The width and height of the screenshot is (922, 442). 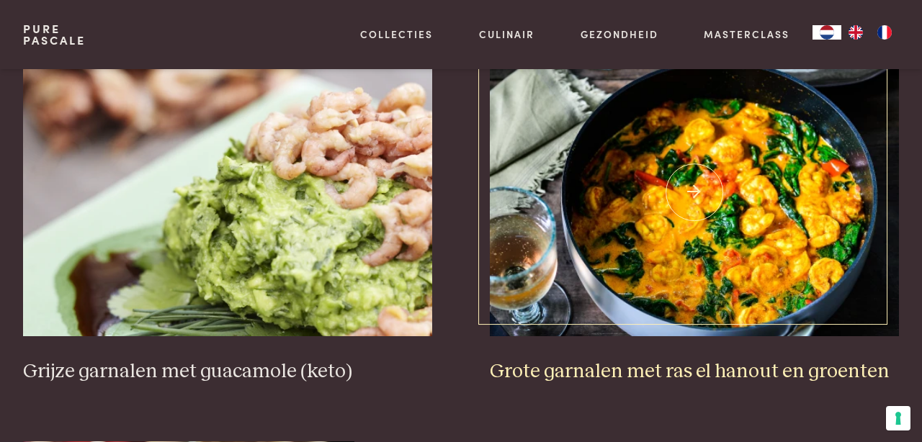 What do you see at coordinates (827, 32) in the screenshot?
I see `a: NL` at bounding box center [827, 32].